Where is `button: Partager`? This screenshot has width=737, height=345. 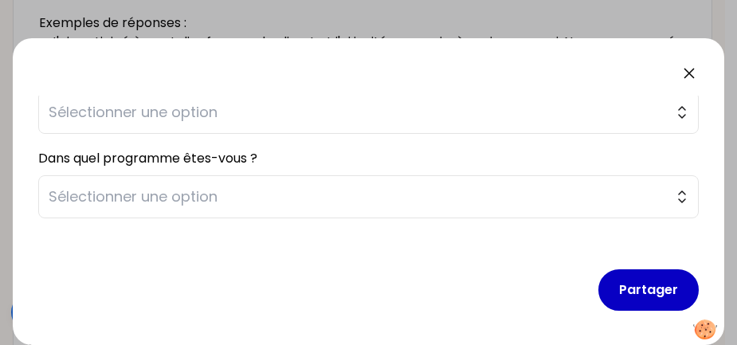 button: Partager is located at coordinates (649, 290).